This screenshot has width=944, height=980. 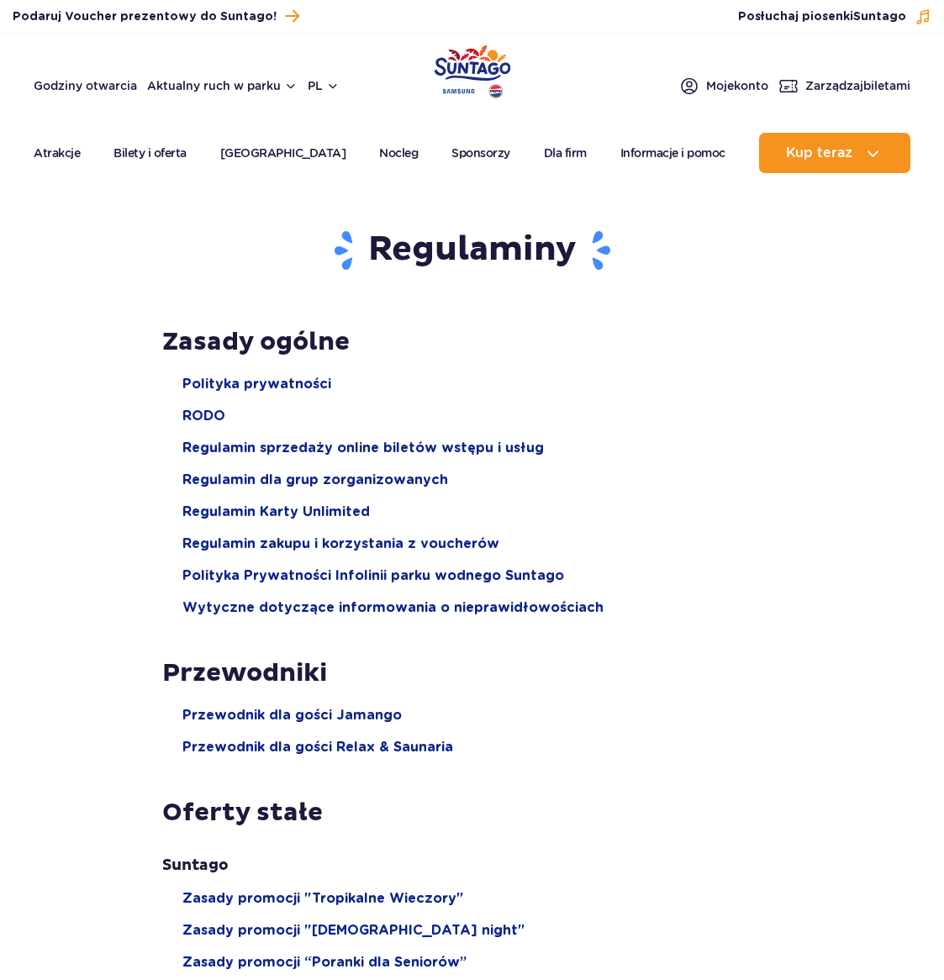 What do you see at coordinates (472, 69) in the screenshot?
I see `a: Park of Poland` at bounding box center [472, 69].